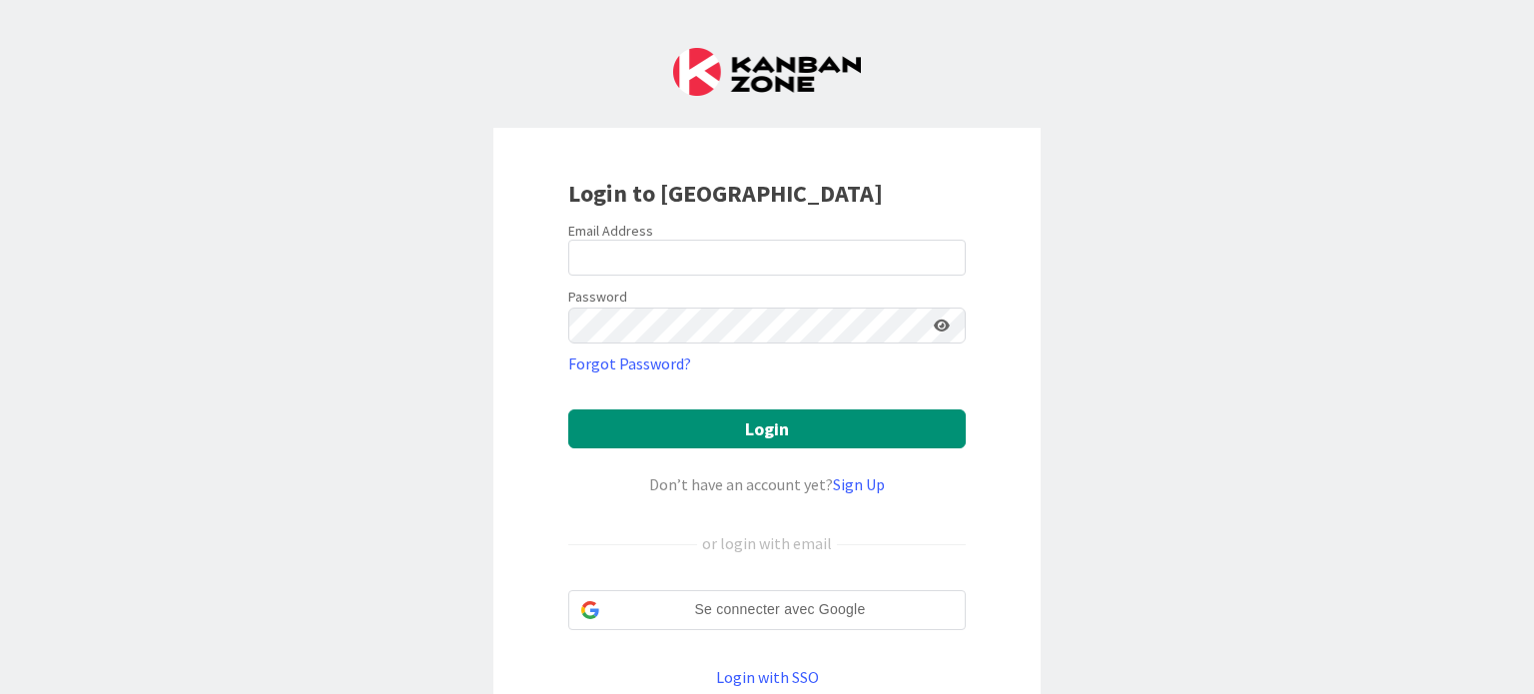 This screenshot has height=694, width=1534. What do you see at coordinates (629, 364) in the screenshot?
I see `a: Forgot Password?` at bounding box center [629, 364].